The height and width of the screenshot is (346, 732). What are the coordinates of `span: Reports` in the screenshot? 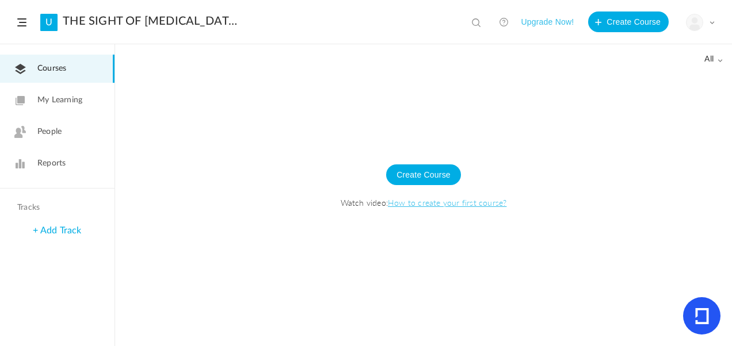 It's located at (51, 163).